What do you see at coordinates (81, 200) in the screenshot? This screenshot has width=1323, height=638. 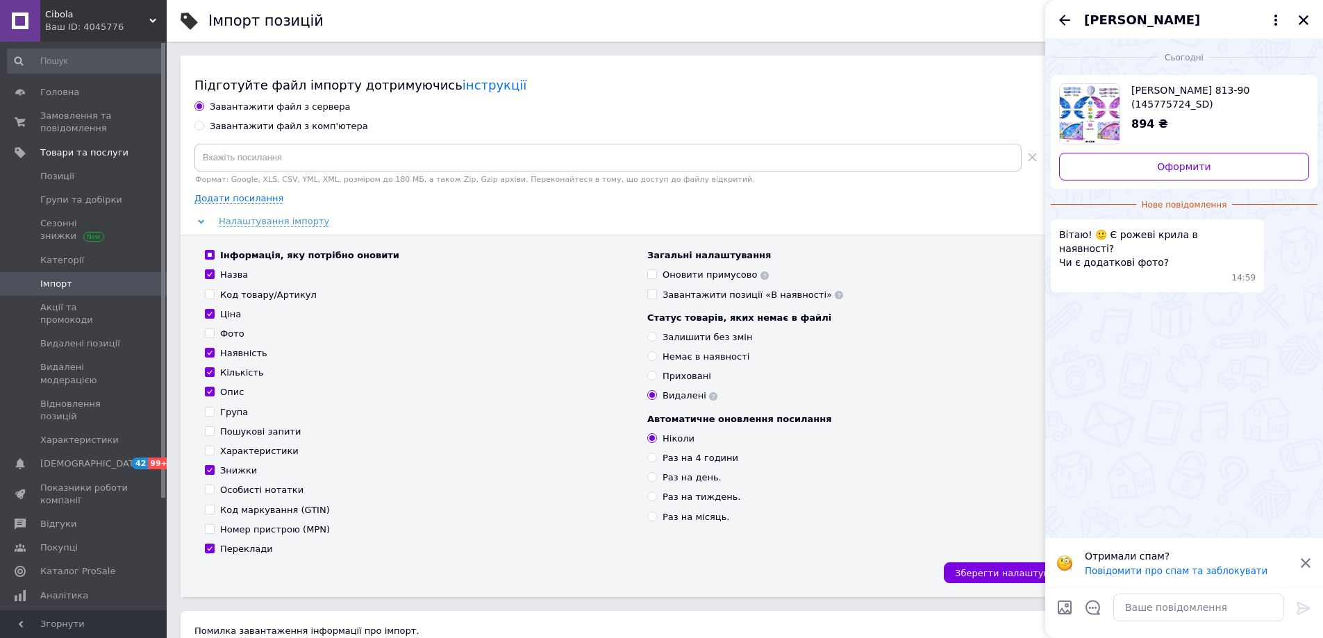 I see `span: Групи та добірки` at bounding box center [81, 200].